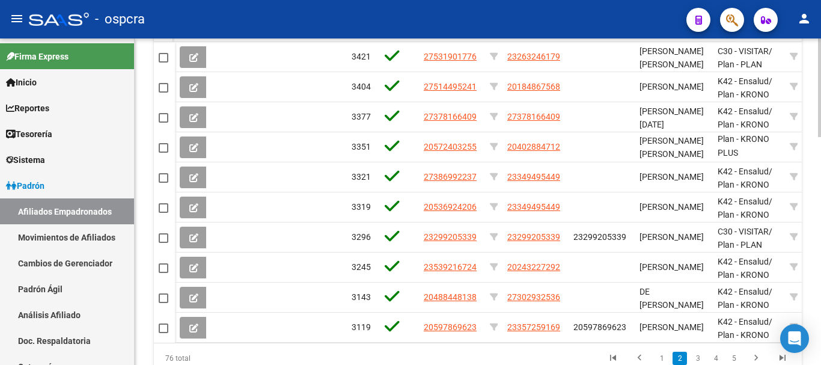 This screenshot has height=365, width=821. I want to click on span: Padrón, so click(25, 186).